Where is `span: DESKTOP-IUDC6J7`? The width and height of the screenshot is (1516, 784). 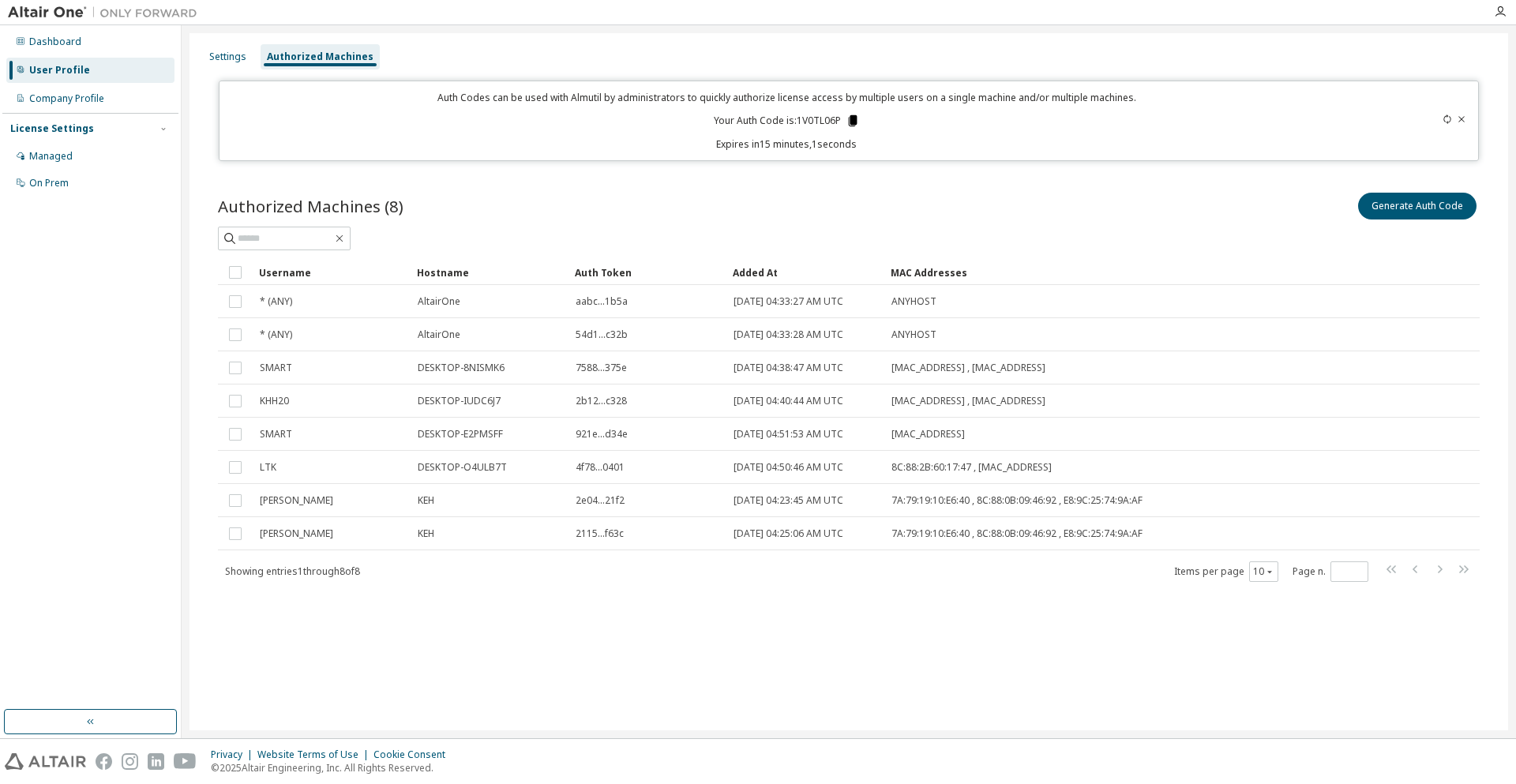
span: DESKTOP-IUDC6J7 is located at coordinates (459, 400).